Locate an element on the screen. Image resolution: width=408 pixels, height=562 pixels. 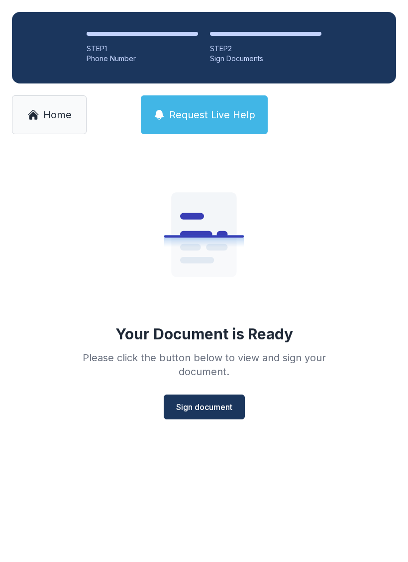
div: Phone Number is located at coordinates (142, 59).